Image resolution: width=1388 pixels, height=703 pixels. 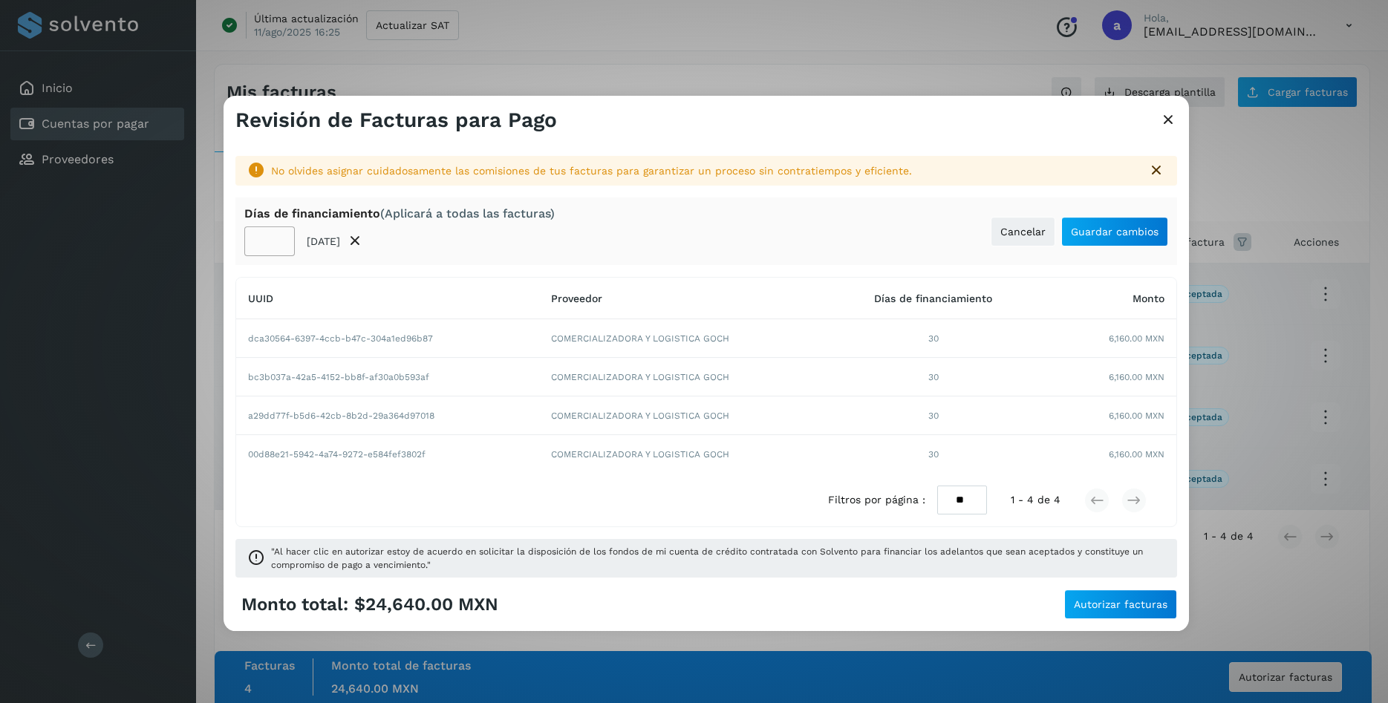 I want to click on span: (Aplicará a todas las facturas), so click(x=467, y=213).